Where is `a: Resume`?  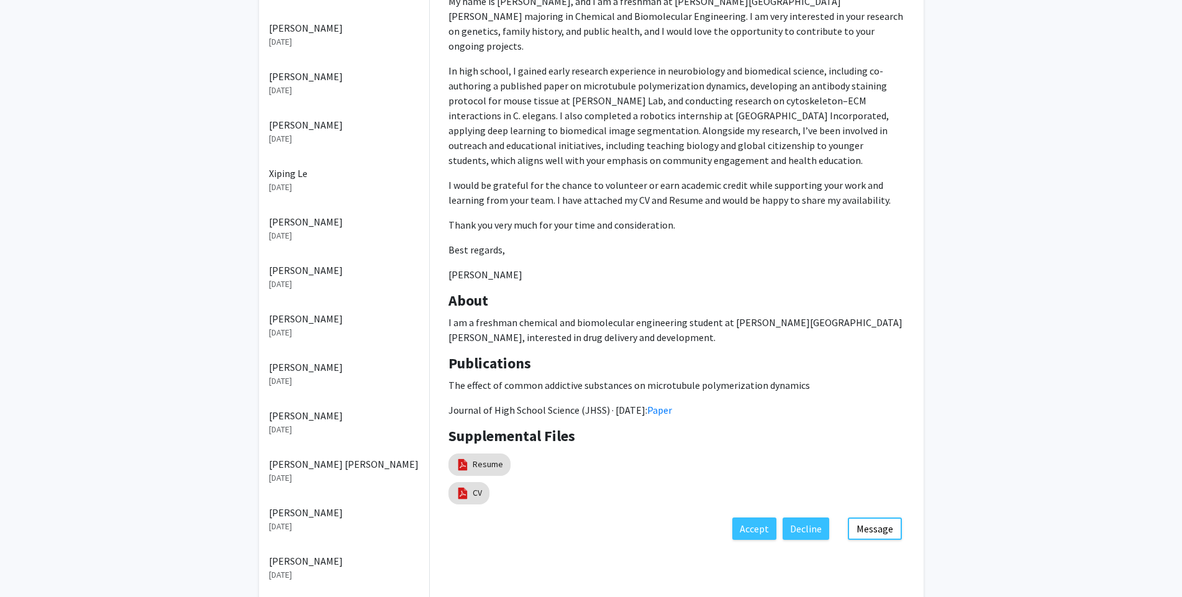 a: Resume is located at coordinates (488, 464).